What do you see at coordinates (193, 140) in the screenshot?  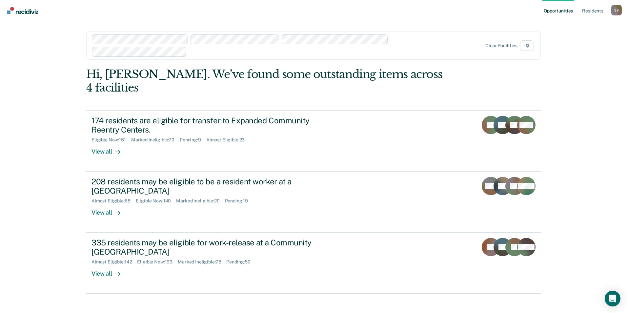 I see `div: Pending : 9` at bounding box center [193, 140].